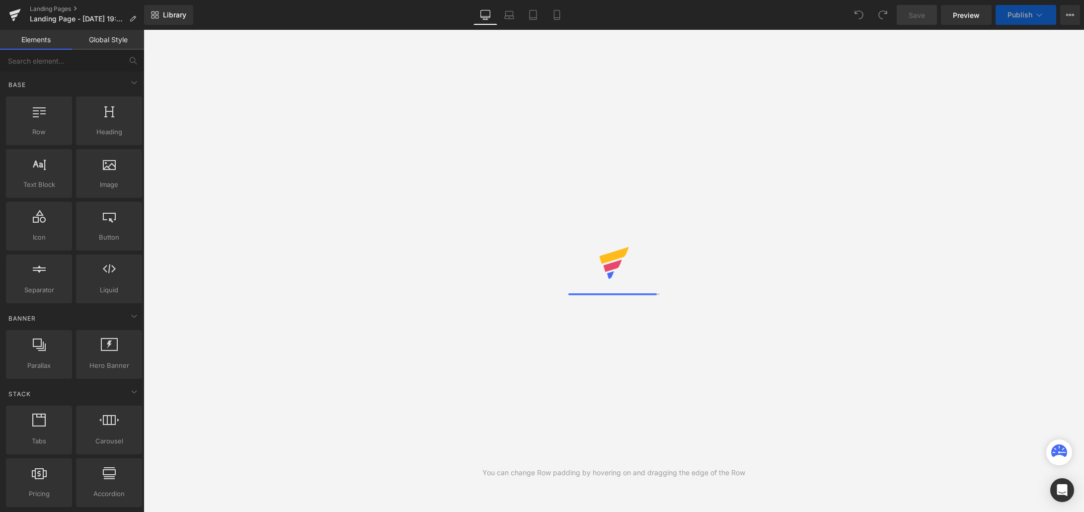 Image resolution: width=1084 pixels, height=512 pixels. What do you see at coordinates (1026, 15) in the screenshot?
I see `button: Publish` at bounding box center [1026, 15].